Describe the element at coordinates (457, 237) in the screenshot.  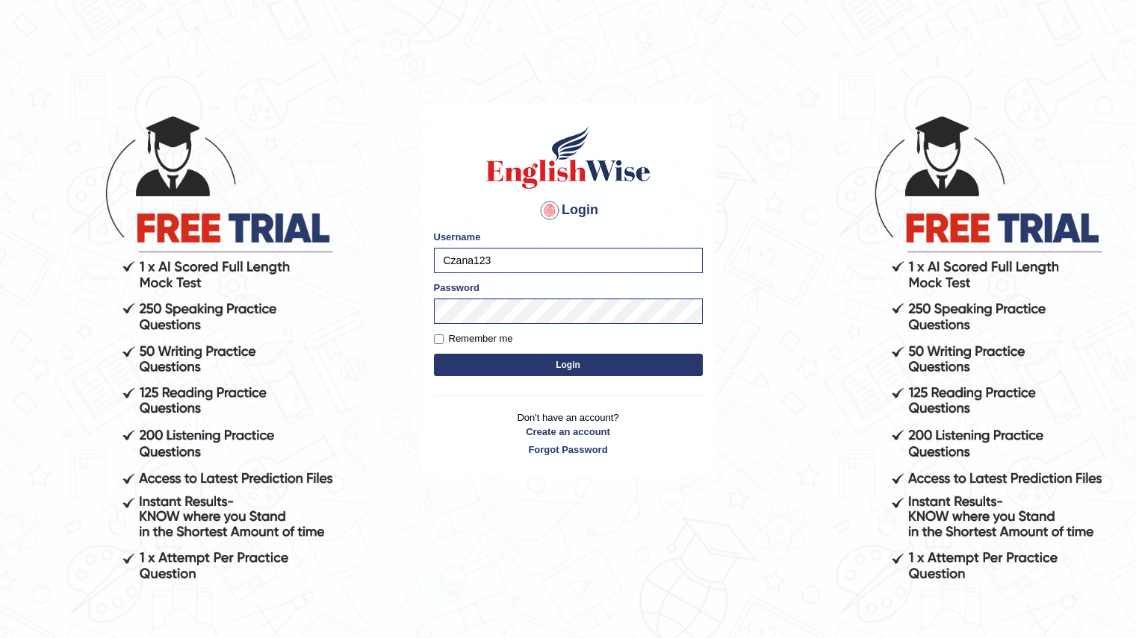
I see `label: Username` at that location.